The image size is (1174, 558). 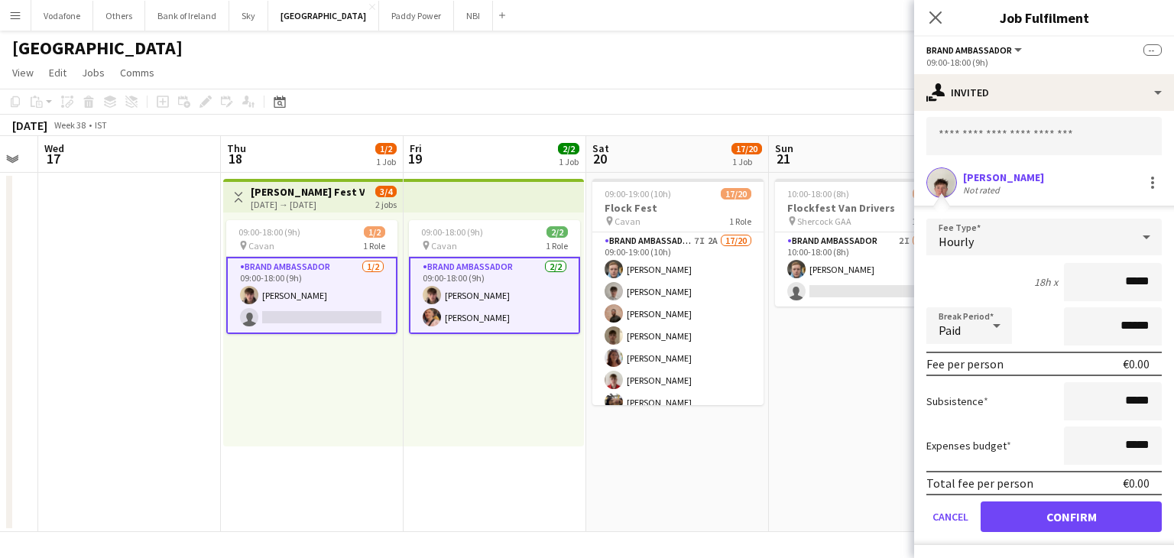 What do you see at coordinates (235, 158) in the screenshot?
I see `span: 18` at bounding box center [235, 158].